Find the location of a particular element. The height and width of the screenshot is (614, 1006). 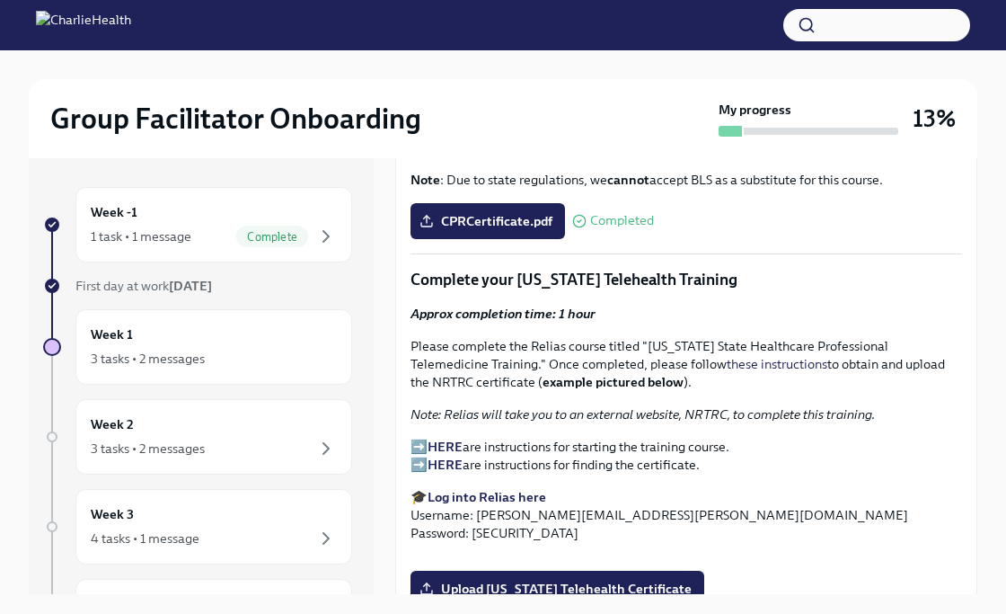

p: : Due to state regulations, we accept BLS as a substitute for this course. is located at coordinates (687, 180).